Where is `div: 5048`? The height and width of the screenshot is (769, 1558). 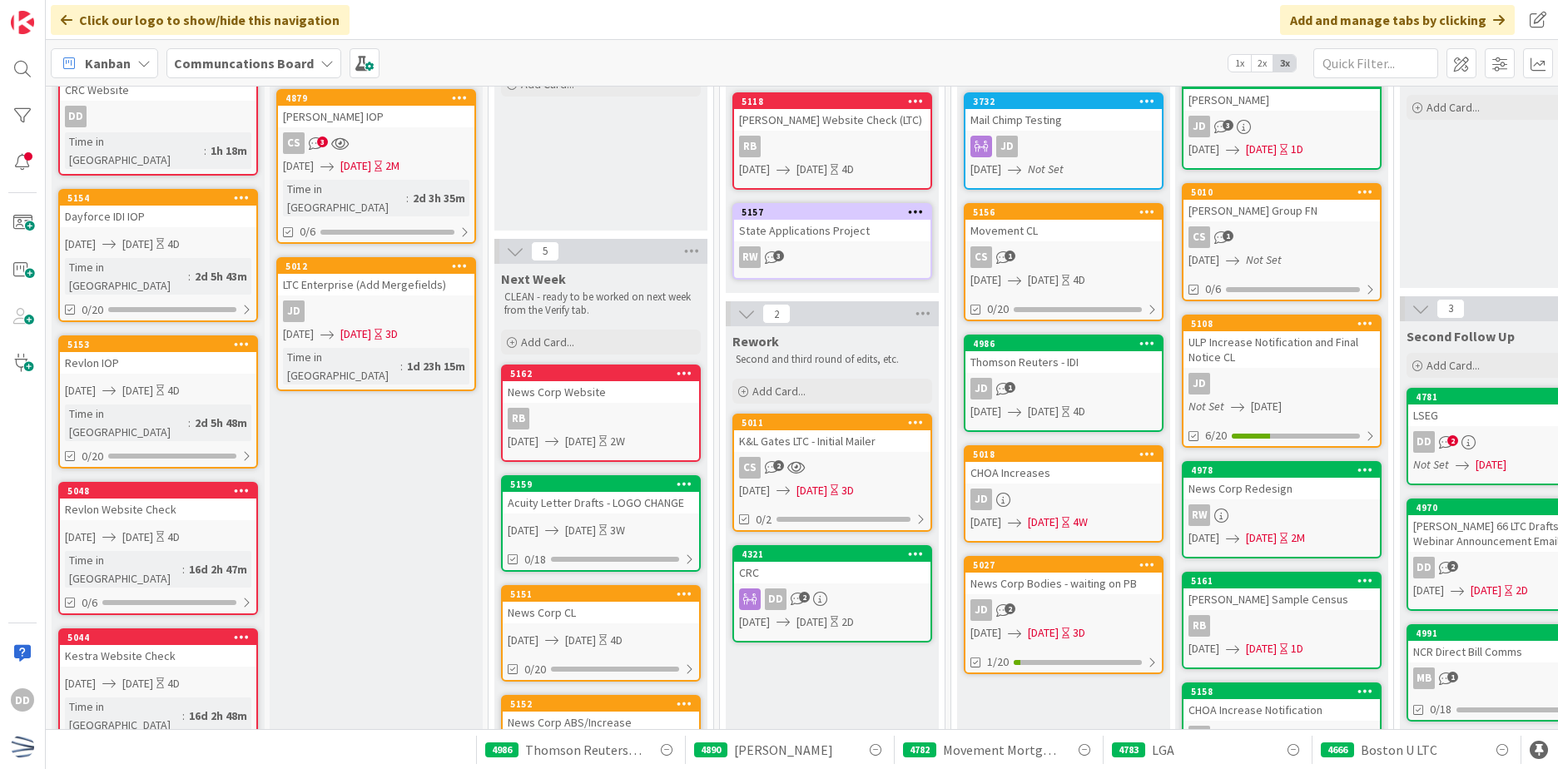
div: 5048 is located at coordinates (161, 491).